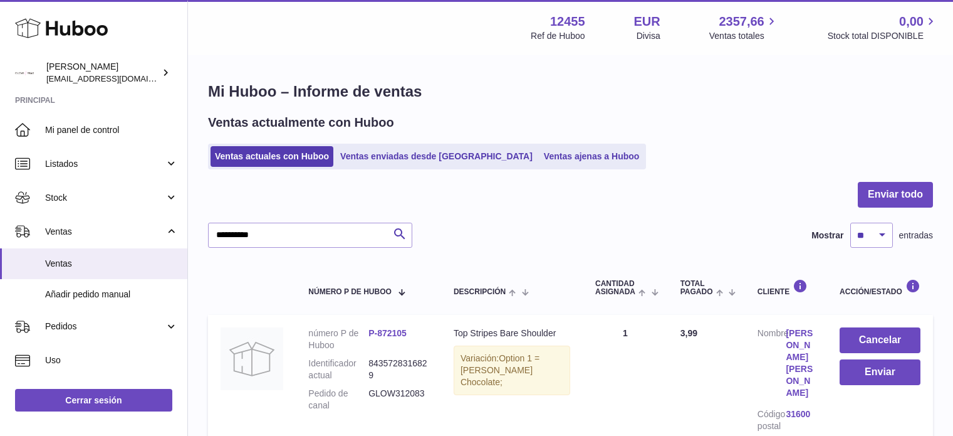 The height and width of the screenshot is (436, 953). I want to click on a: Ventas actuales con Huboo, so click(272, 156).